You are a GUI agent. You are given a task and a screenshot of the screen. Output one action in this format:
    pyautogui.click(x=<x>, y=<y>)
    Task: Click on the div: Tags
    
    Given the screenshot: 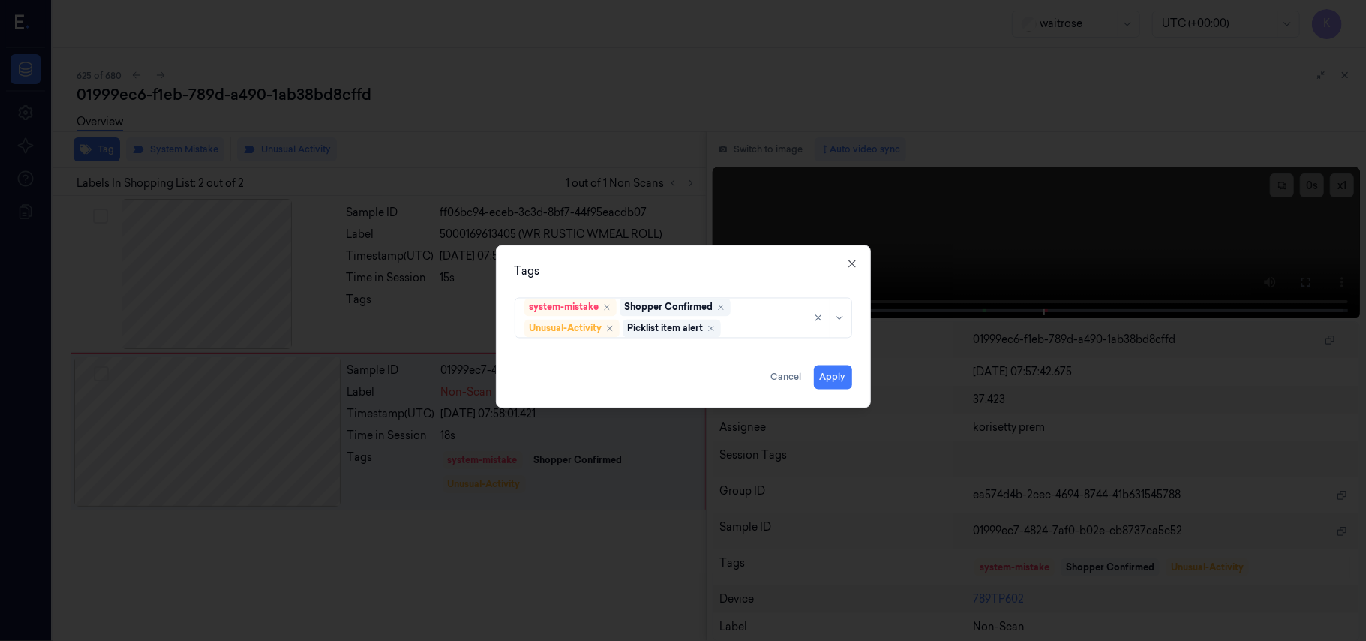 What is the action you would take?
    pyautogui.click(x=684, y=272)
    